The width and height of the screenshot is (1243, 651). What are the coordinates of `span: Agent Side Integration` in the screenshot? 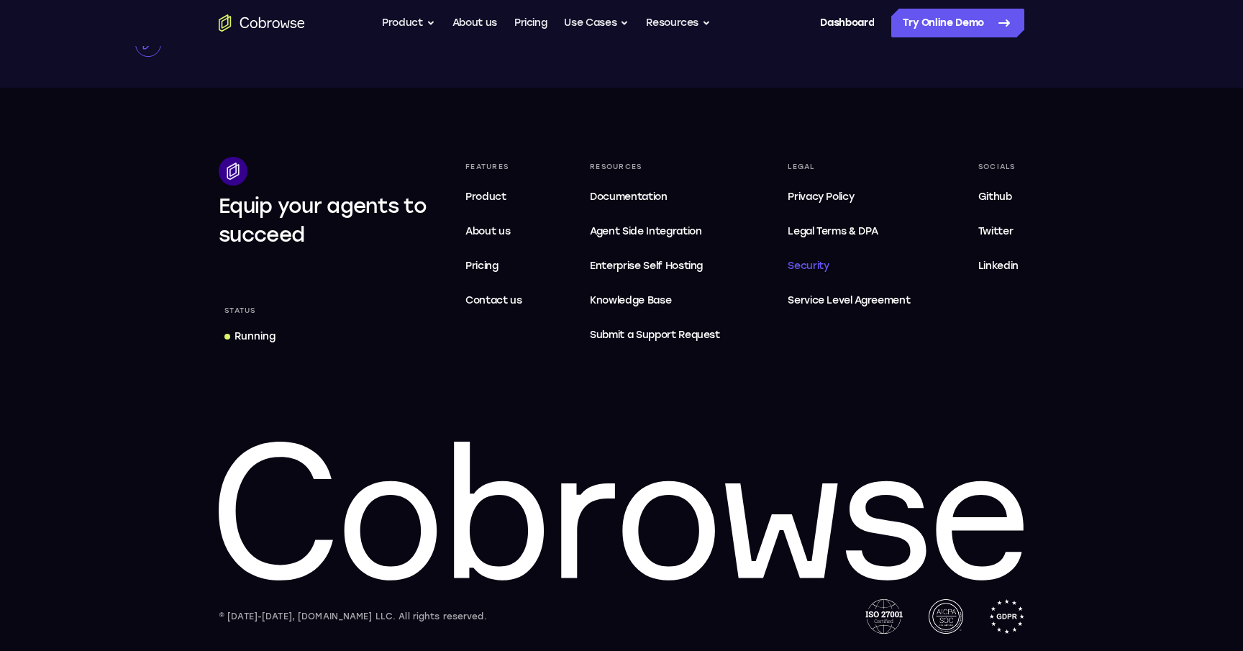 It's located at (655, 232).